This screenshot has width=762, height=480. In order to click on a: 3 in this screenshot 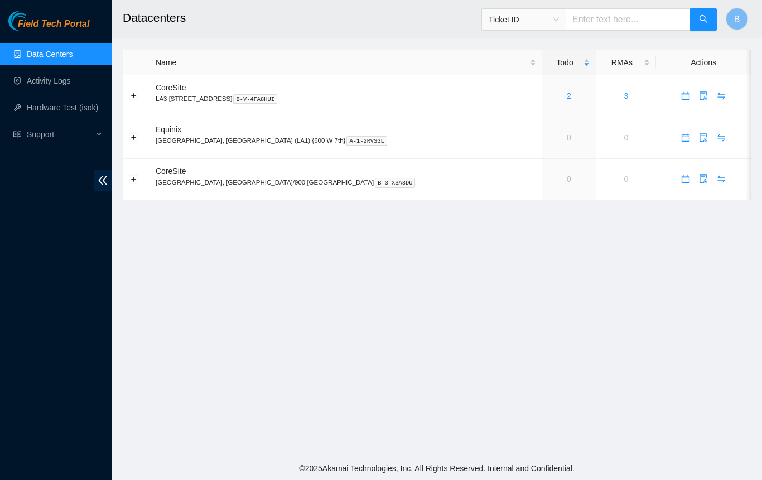, I will do `click(626, 96)`.